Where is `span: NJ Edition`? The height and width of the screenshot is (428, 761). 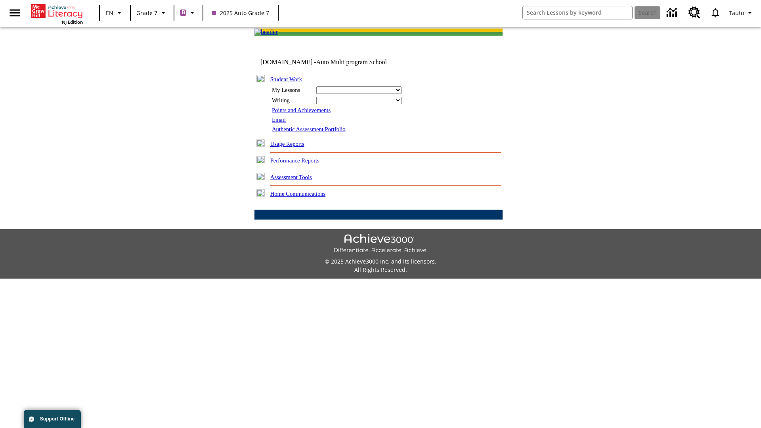
span: NJ Edition is located at coordinates (72, 22).